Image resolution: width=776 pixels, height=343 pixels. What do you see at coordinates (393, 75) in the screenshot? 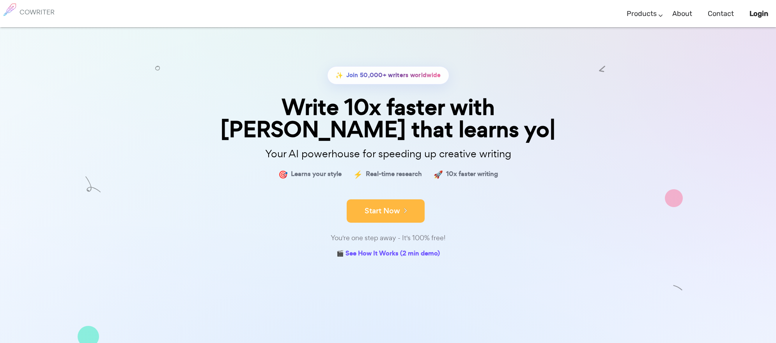
I see `span: Join 50,000+ writers worldwide` at bounding box center [393, 75].